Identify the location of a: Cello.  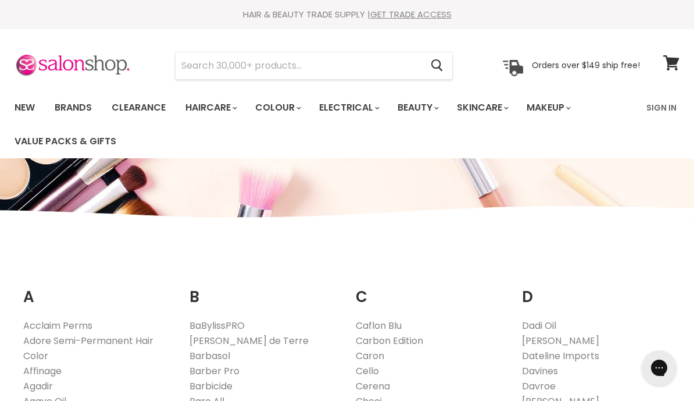
(367, 370).